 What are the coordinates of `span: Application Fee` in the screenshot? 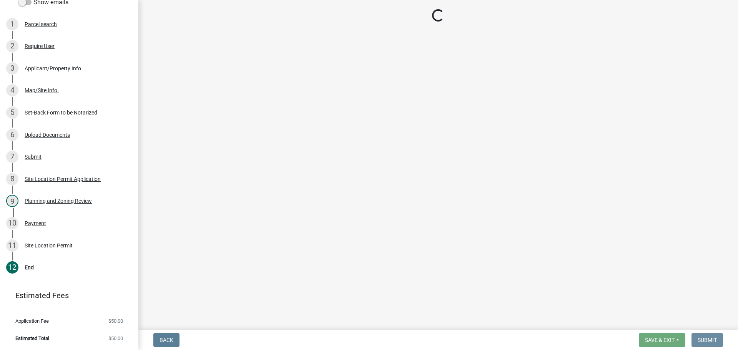 It's located at (32, 321).